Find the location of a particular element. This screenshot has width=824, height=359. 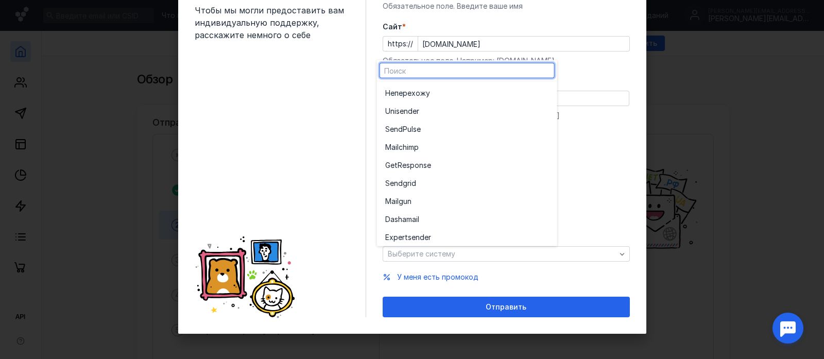

span: У меня есть промокод is located at coordinates (438, 276).